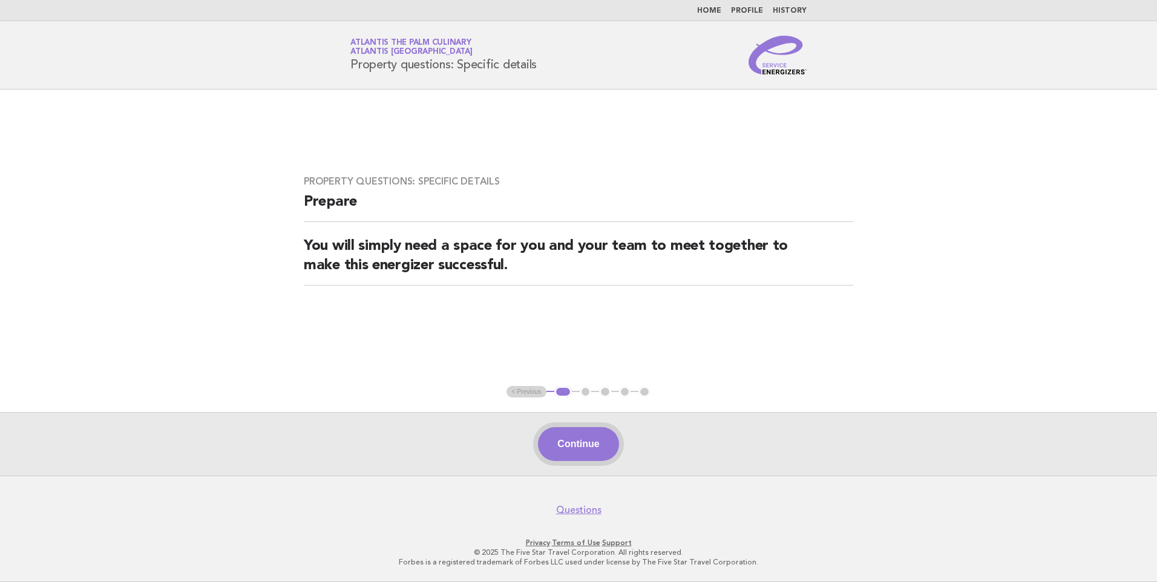 The height and width of the screenshot is (582, 1157). I want to click on a: History, so click(790, 11).